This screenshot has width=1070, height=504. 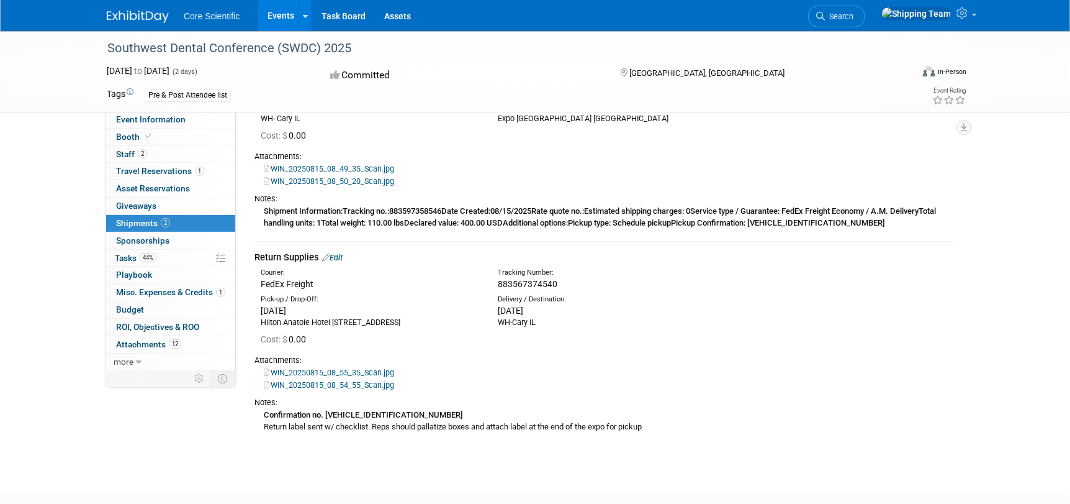 What do you see at coordinates (171, 292) in the screenshot?
I see `span: Misc. Expenses & Credits` at bounding box center [171, 292].